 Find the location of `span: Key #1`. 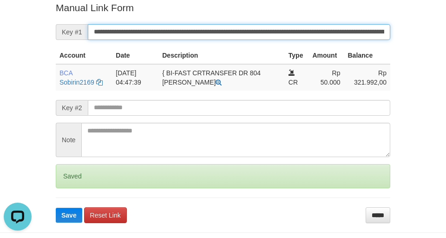

span: Key #1 is located at coordinates (72, 32).